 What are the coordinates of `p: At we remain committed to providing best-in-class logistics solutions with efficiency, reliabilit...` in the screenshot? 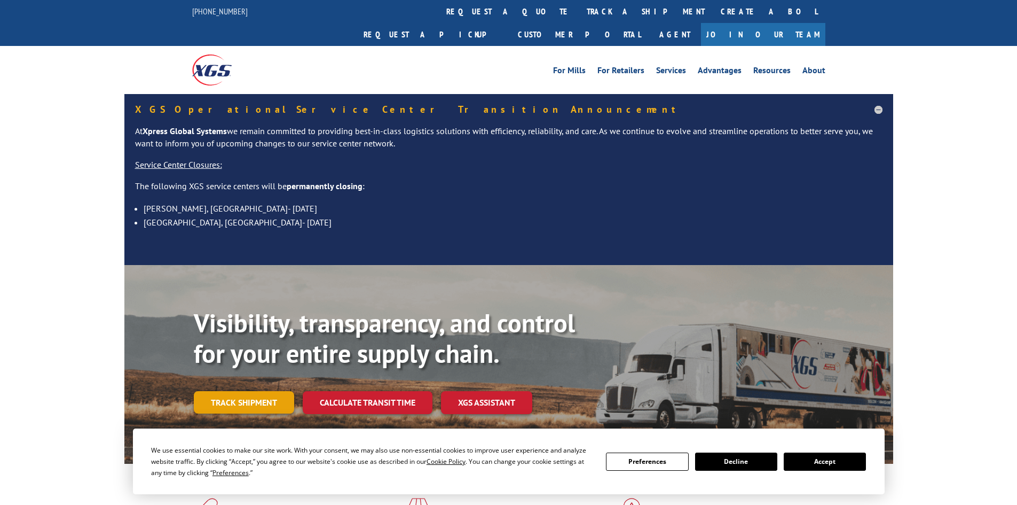 It's located at (509, 142).